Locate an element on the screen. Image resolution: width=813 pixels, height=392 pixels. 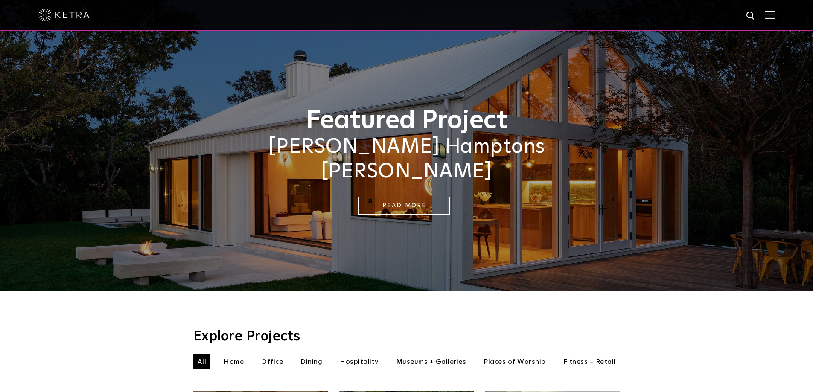
li: Museums + Galleries is located at coordinates (431, 362).